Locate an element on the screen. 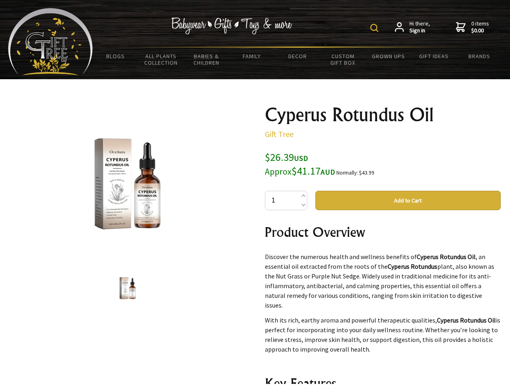 This screenshot has width=510, height=388. p: With its rich, earthy aroma and powerful therapeutic qualities, is perfect for incorporating into... is located at coordinates (383, 335).